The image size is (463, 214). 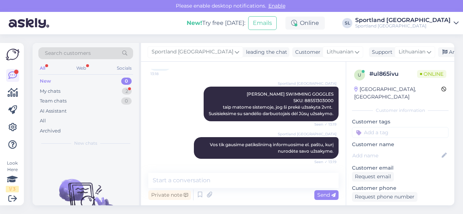 What do you see at coordinates (164, 74) in the screenshot?
I see `span: 13:18` at bounding box center [164, 74].